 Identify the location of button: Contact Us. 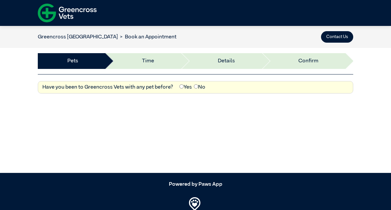
(337, 37).